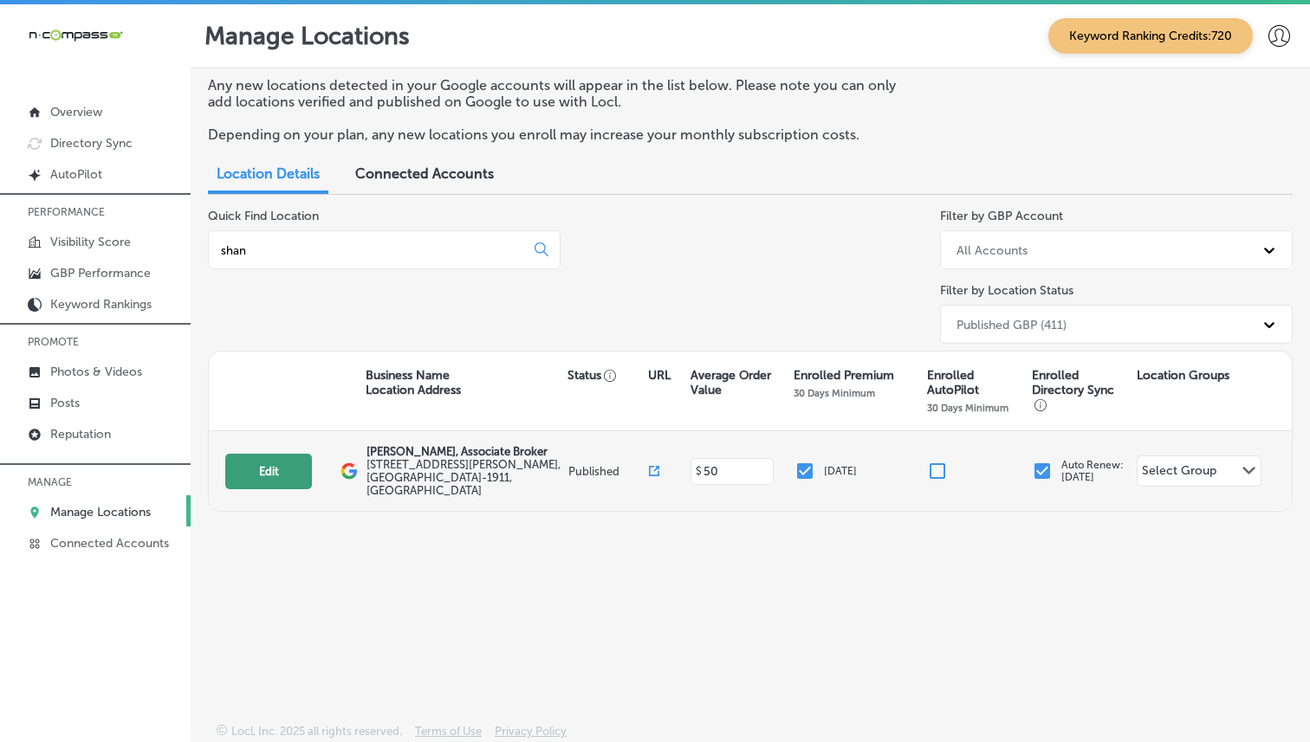 The width and height of the screenshot is (1310, 742). Describe the element at coordinates (268, 173) in the screenshot. I see `span: Location Details` at that location.